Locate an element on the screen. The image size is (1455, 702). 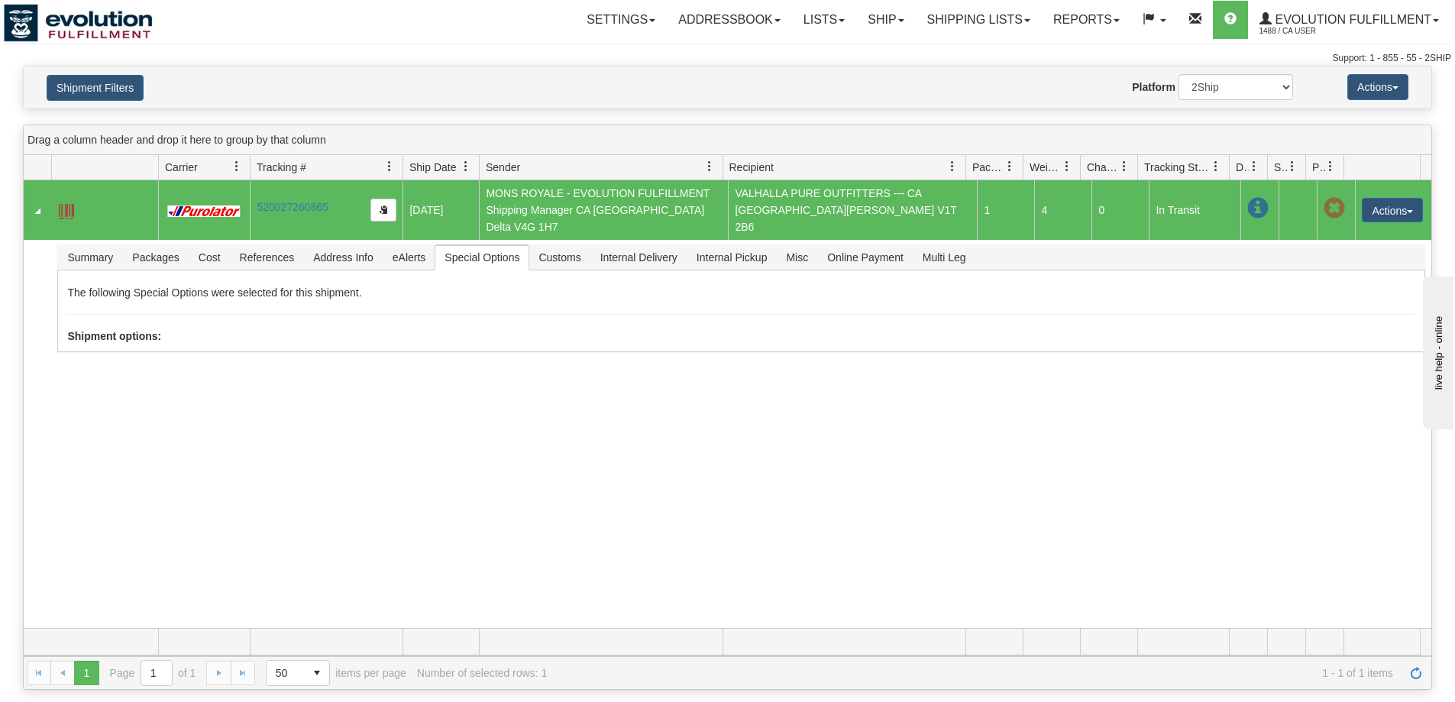
span: Tracking Status is located at coordinates (1177, 167).